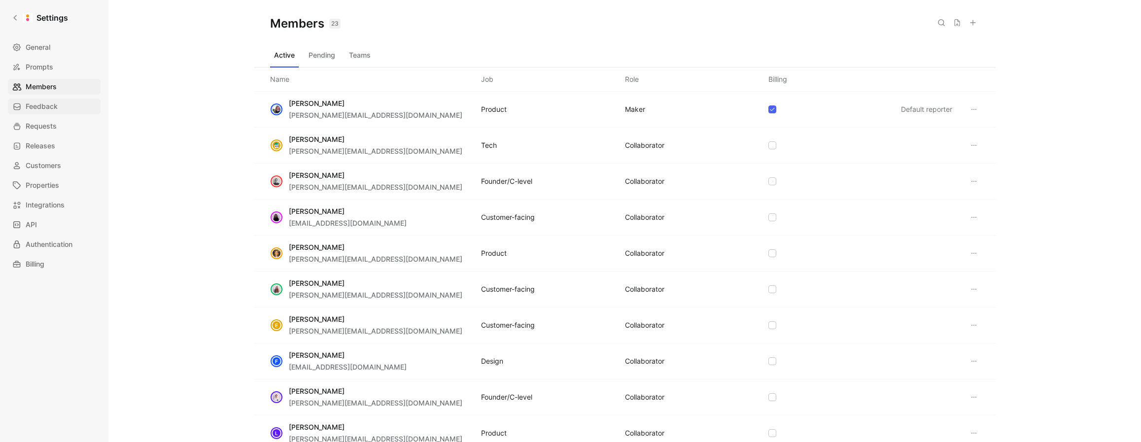 Image resolution: width=1141 pixels, height=442 pixels. I want to click on button: Teams, so click(360, 55).